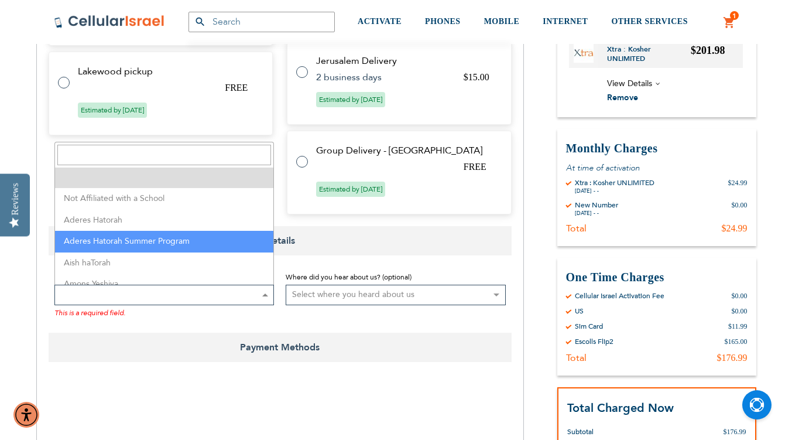 Image resolution: width=792 pixels, height=440 pixels. Describe the element at coordinates (165, 241) in the screenshot. I see `li: Aderes Hatorah Summer Program` at that location.